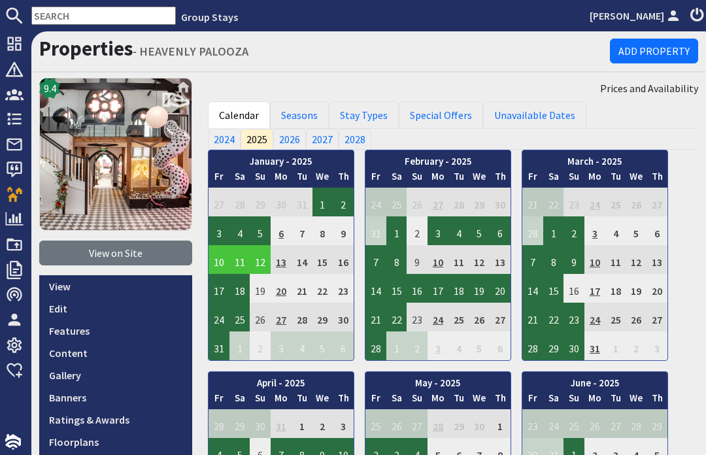 Image resolution: width=706 pixels, height=455 pixels. What do you see at coordinates (574, 260) in the screenshot?
I see `td: 9` at bounding box center [574, 260].